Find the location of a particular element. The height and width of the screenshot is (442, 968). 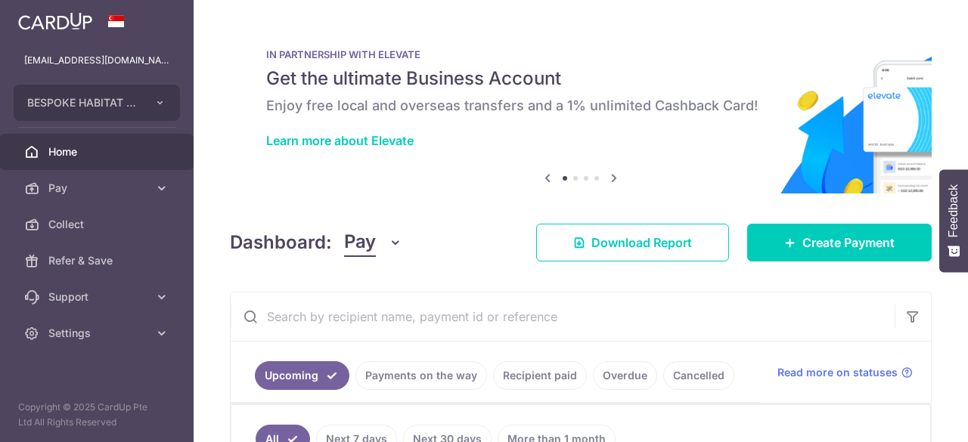

a: Learn more about Elevate is located at coordinates (339, 141).